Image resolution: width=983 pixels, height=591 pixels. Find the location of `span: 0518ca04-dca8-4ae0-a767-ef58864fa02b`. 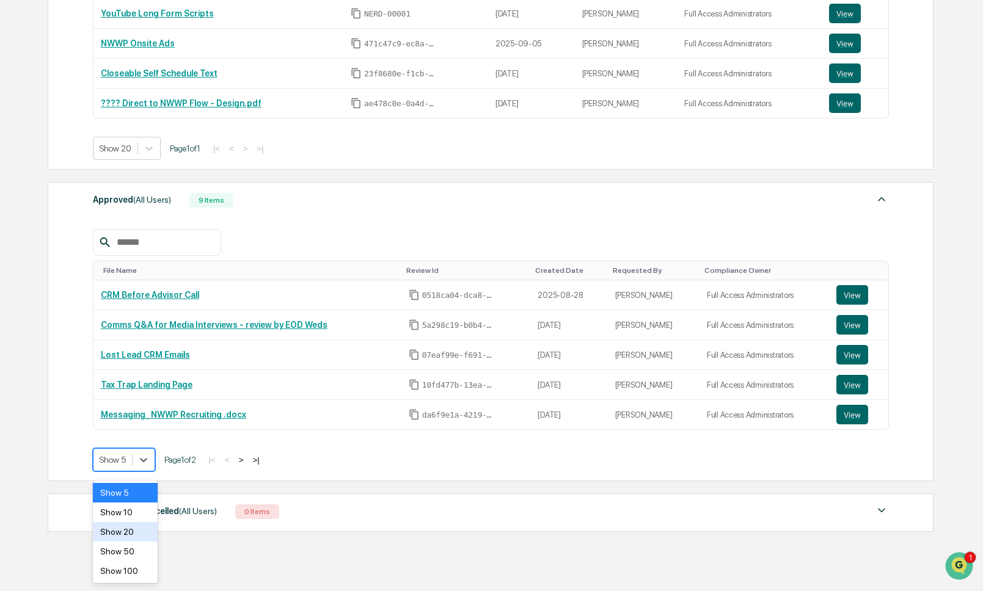

span: 0518ca04-dca8-4ae0-a767-ef58864fa02b is located at coordinates (459, 296).